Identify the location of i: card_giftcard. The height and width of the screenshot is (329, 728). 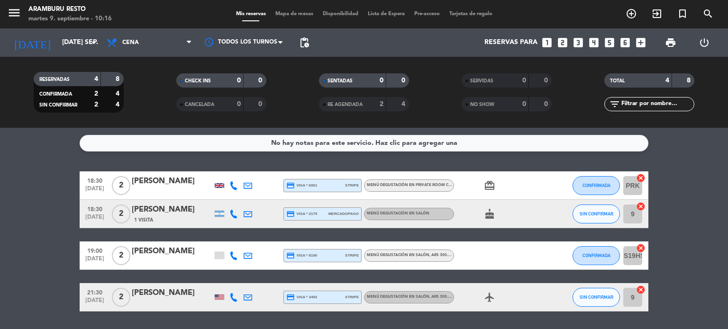
(490, 186).